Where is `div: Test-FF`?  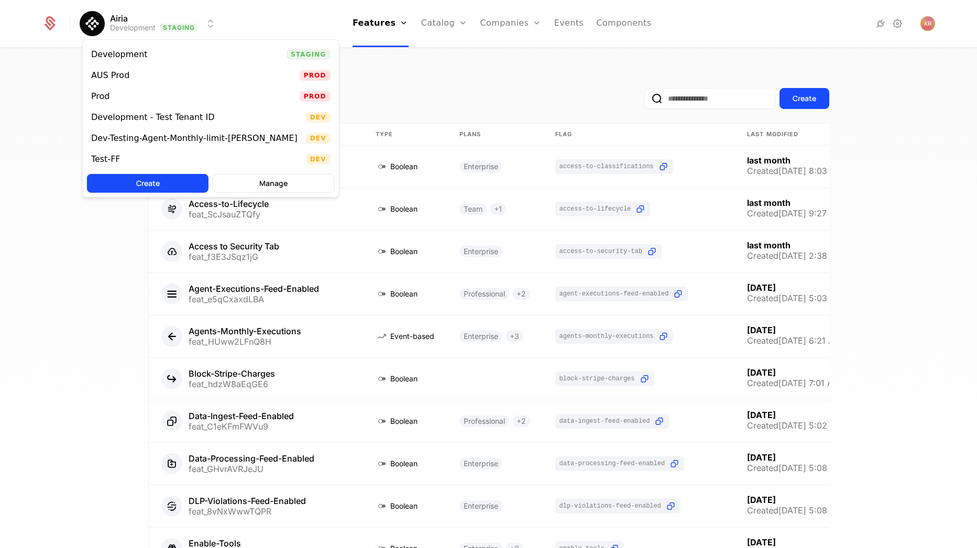
div: Test-FF is located at coordinates (106, 159).